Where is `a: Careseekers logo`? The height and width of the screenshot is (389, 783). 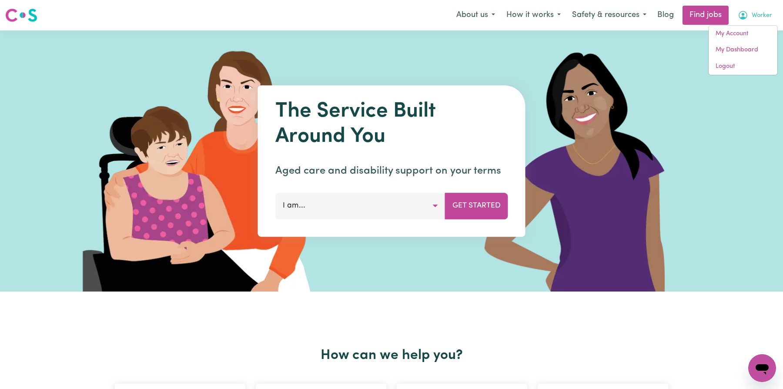 a: Careseekers logo is located at coordinates (21, 15).